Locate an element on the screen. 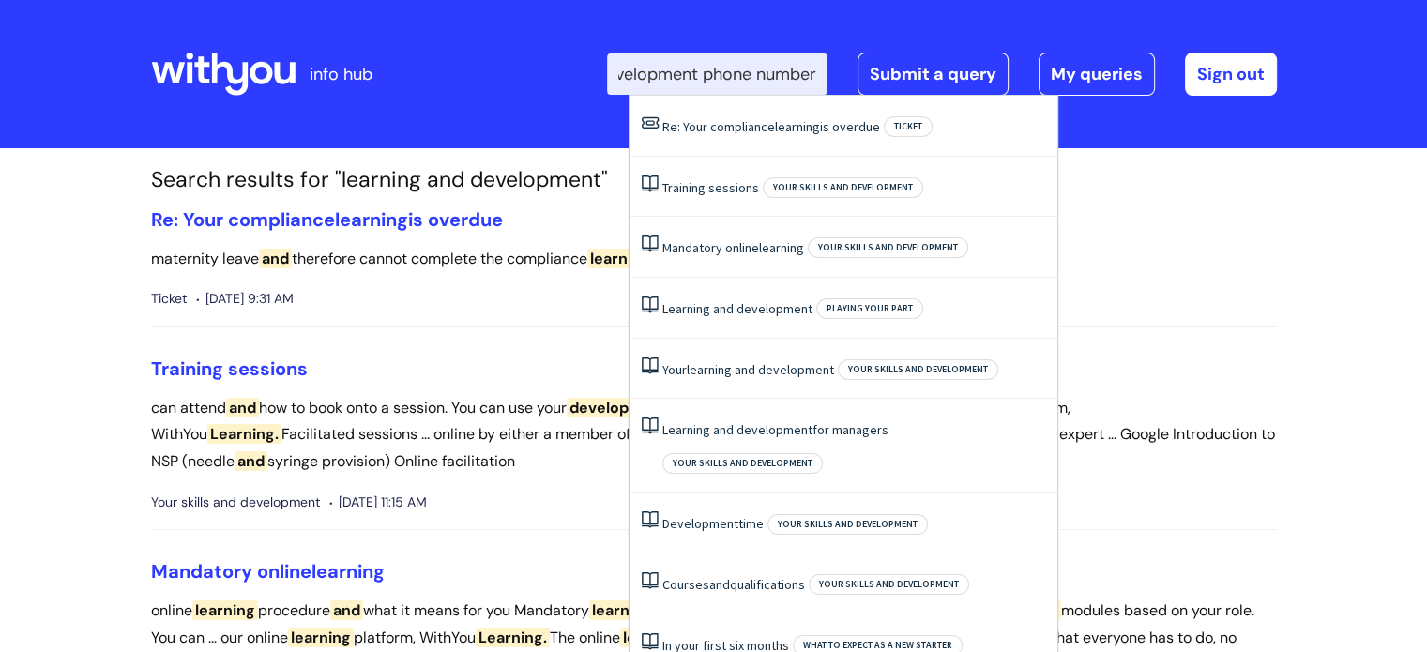 The height and width of the screenshot is (652, 1427). a: Sign out is located at coordinates (1231, 74).